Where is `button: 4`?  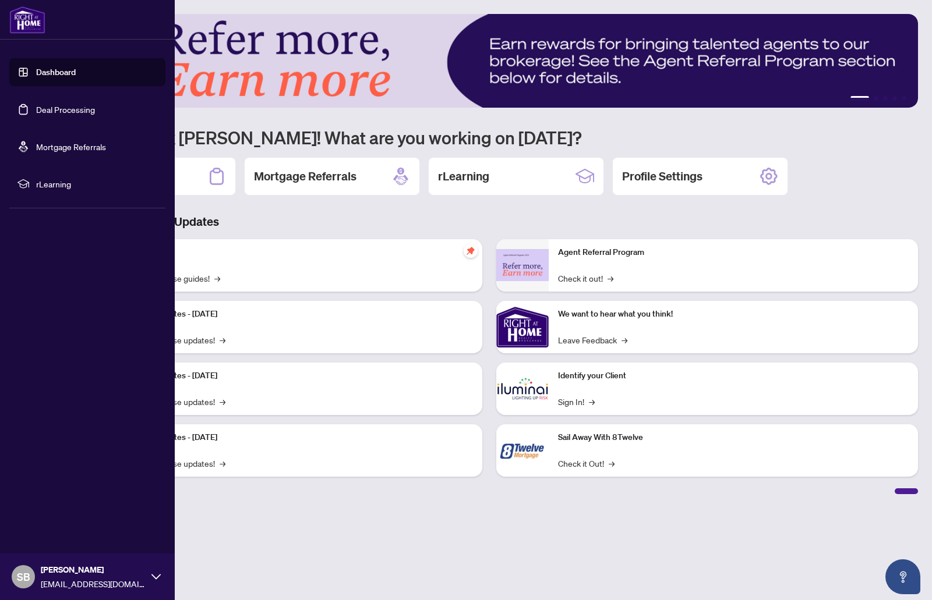 button: 4 is located at coordinates (894, 98).